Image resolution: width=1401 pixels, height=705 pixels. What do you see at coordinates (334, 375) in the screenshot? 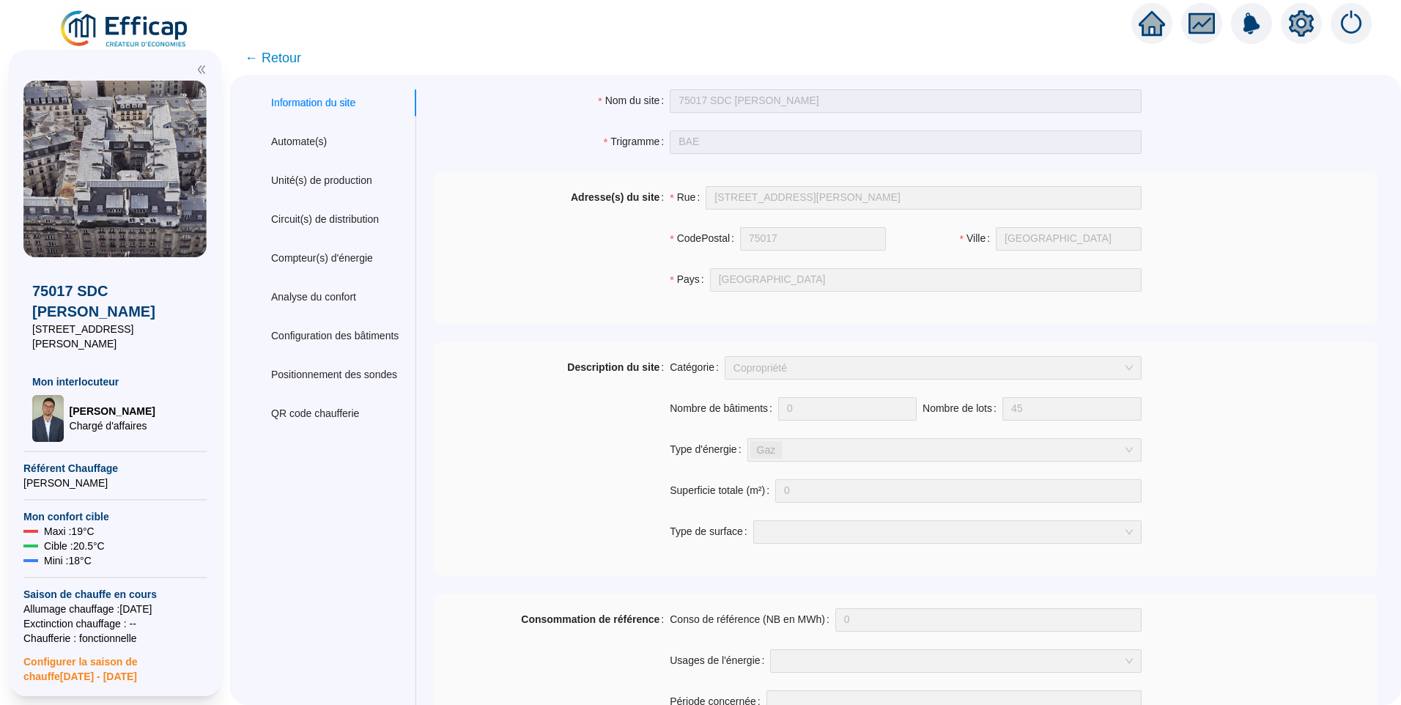
I see `div: Positionnement des sondes` at bounding box center [334, 375].